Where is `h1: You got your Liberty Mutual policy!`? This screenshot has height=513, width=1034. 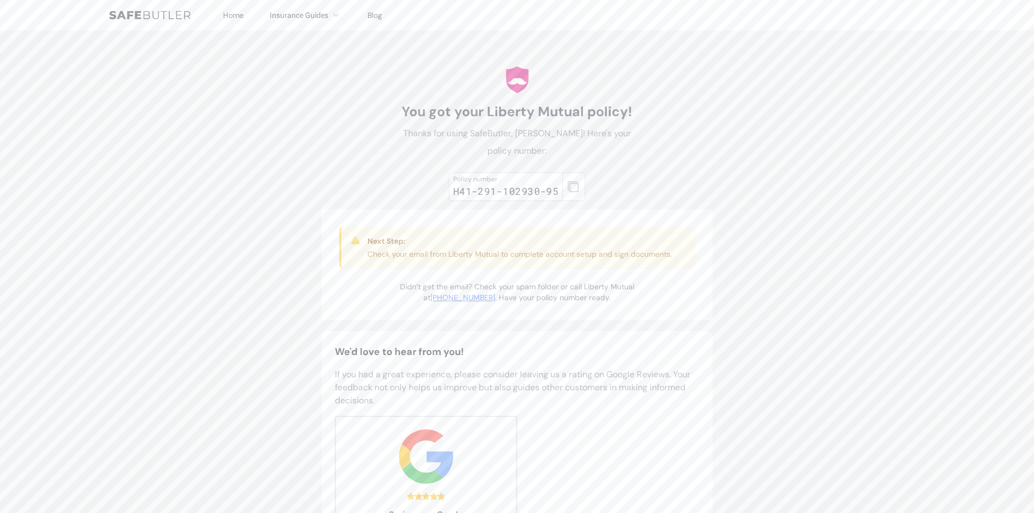
h1: You got your Liberty Mutual policy! is located at coordinates (517, 112).